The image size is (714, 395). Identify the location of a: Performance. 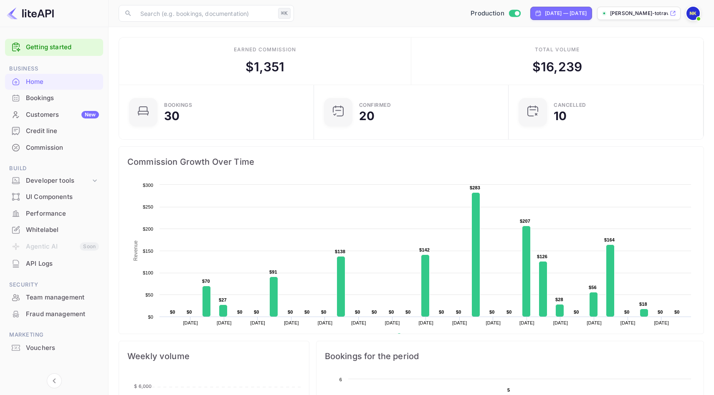
(54, 213).